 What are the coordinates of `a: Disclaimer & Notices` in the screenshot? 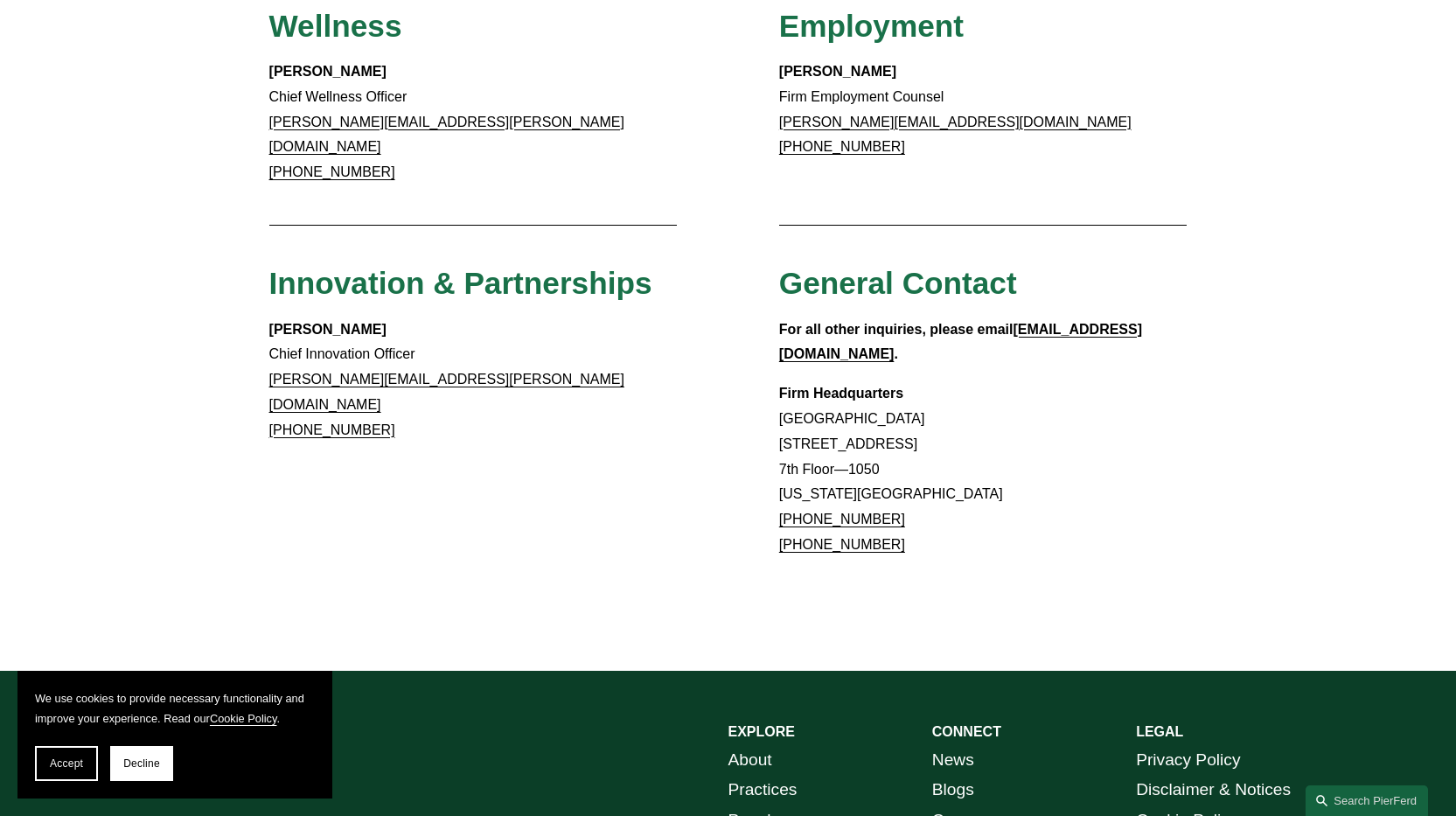 It's located at (1212, 790).